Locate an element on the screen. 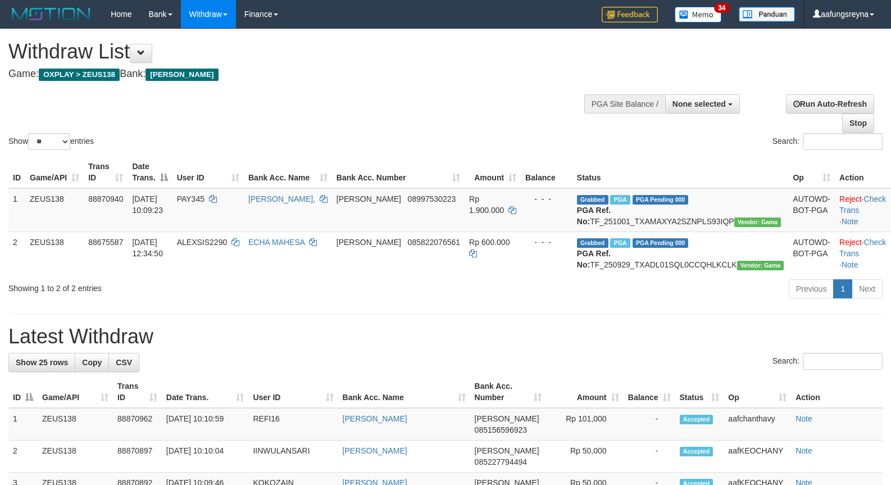 The height and width of the screenshot is (485, 891). td: 88870962 is located at coordinates (137, 424).